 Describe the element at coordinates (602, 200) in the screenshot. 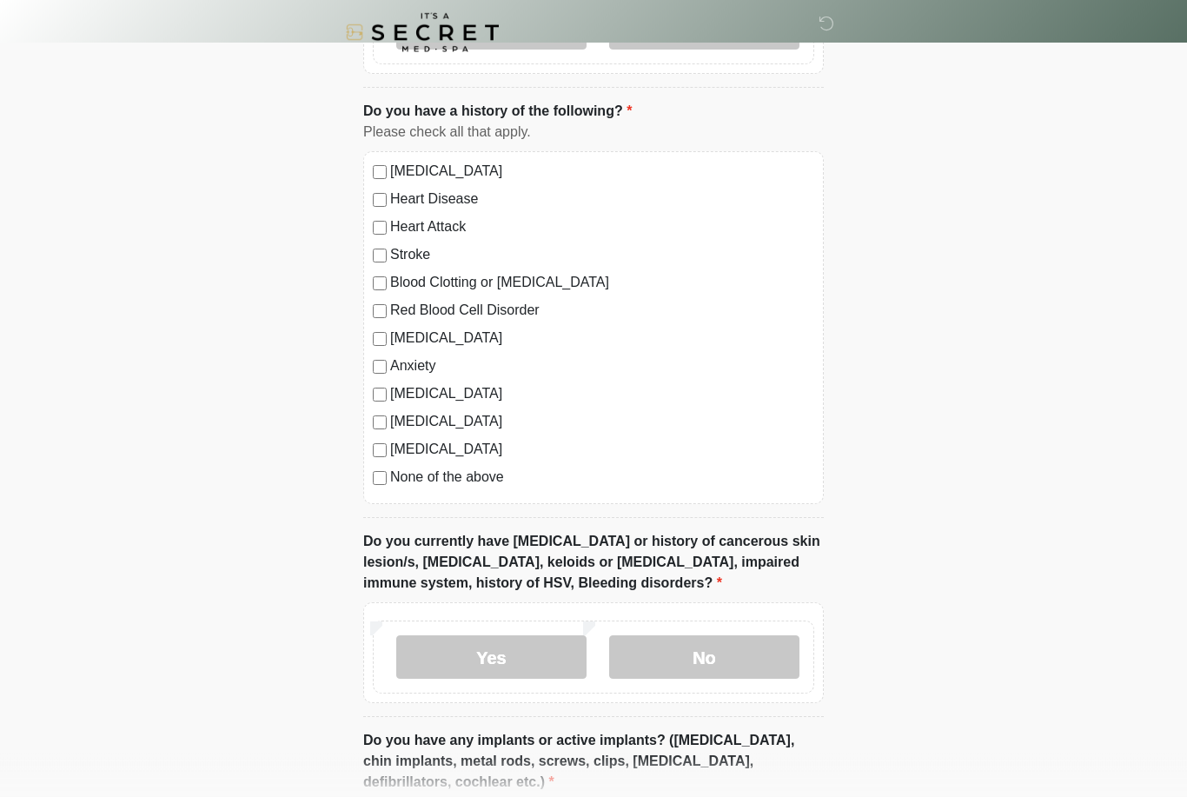

I see `label: Heart Disease` at that location.